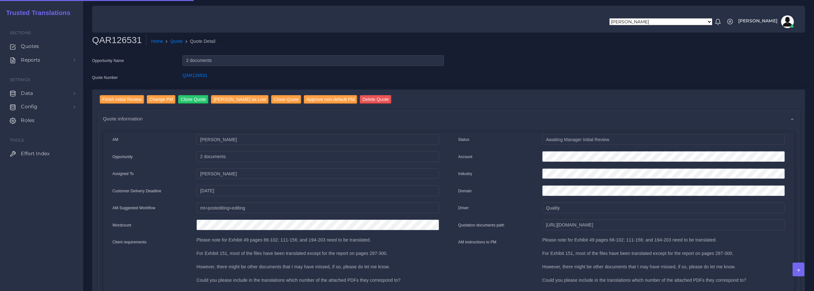  What do you see at coordinates (108, 61) in the screenshot?
I see `label: Opportunity Name` at bounding box center [108, 61].